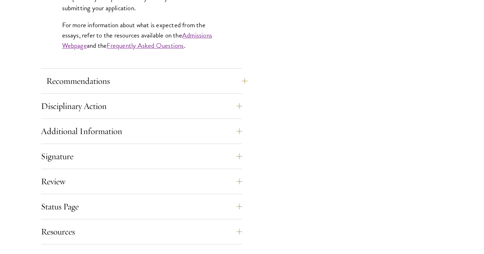 The width and height of the screenshot is (484, 254). What do you see at coordinates (142, 35) in the screenshot?
I see `p: For more information about what is expected from the essays, refer to the resources available on ...` at bounding box center [142, 35].